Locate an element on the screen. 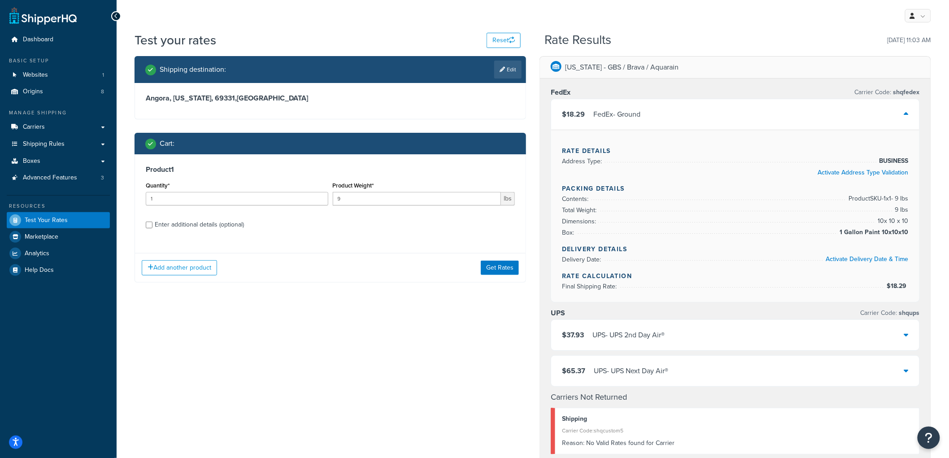 The height and width of the screenshot is (458, 949). h1: Test your rates is located at coordinates (175, 40).